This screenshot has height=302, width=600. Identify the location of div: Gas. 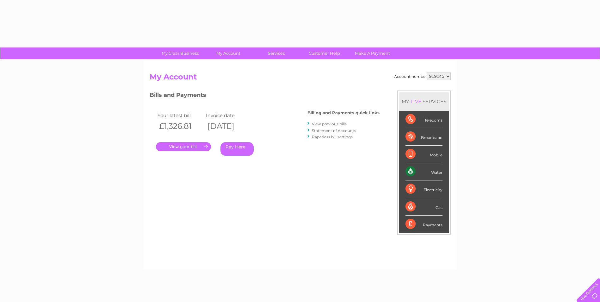
(424, 206).